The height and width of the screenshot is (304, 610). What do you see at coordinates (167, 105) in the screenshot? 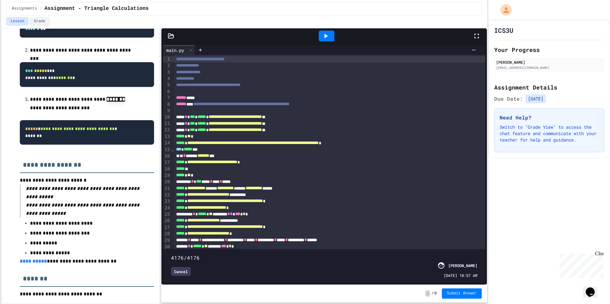
I see `div: 8` at bounding box center [167, 105].